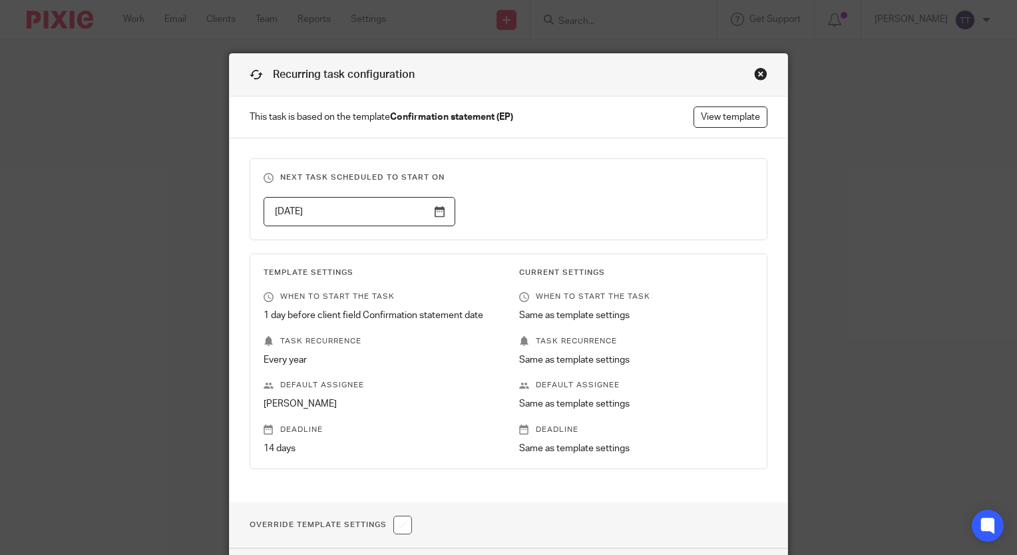 The width and height of the screenshot is (1017, 555). Describe the element at coordinates (509, 178) in the screenshot. I see `h3: Next task scheduled to start on` at that location.